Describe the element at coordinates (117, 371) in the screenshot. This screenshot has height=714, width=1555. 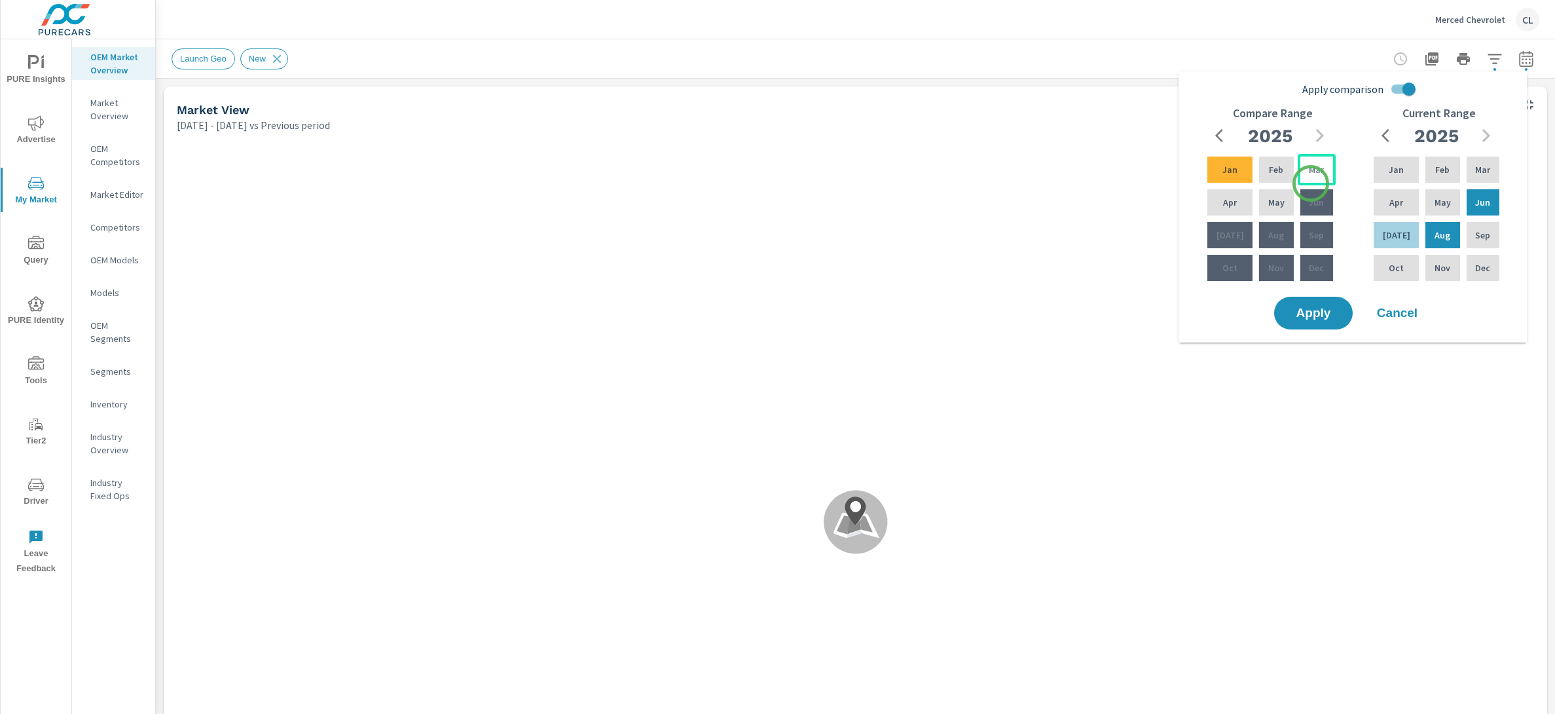
I see `p: Segments` at that location.